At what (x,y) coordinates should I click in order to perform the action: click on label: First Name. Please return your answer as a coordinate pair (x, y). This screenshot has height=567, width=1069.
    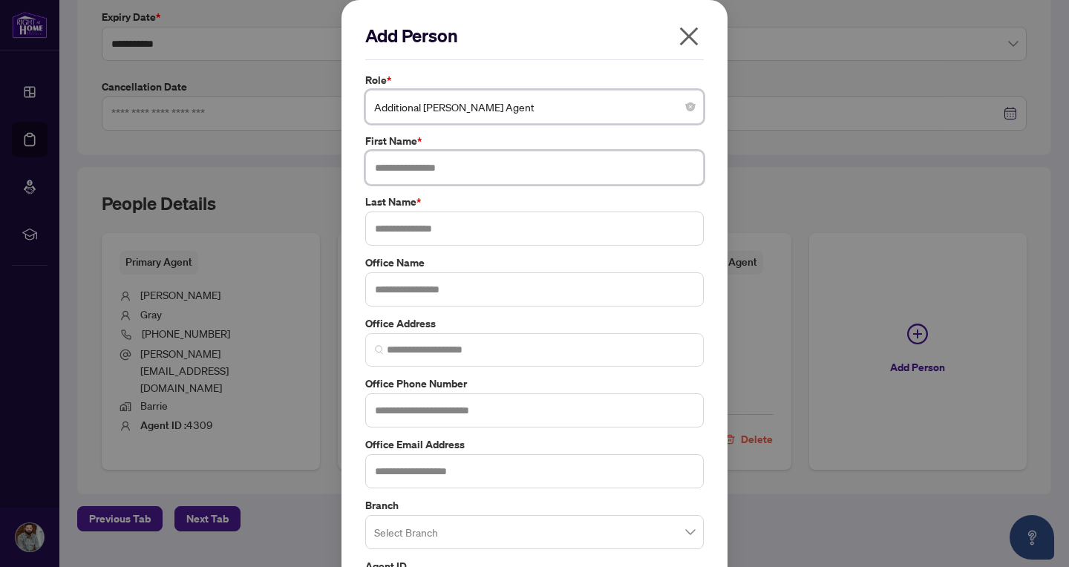
    Looking at the image, I should click on (534, 141).